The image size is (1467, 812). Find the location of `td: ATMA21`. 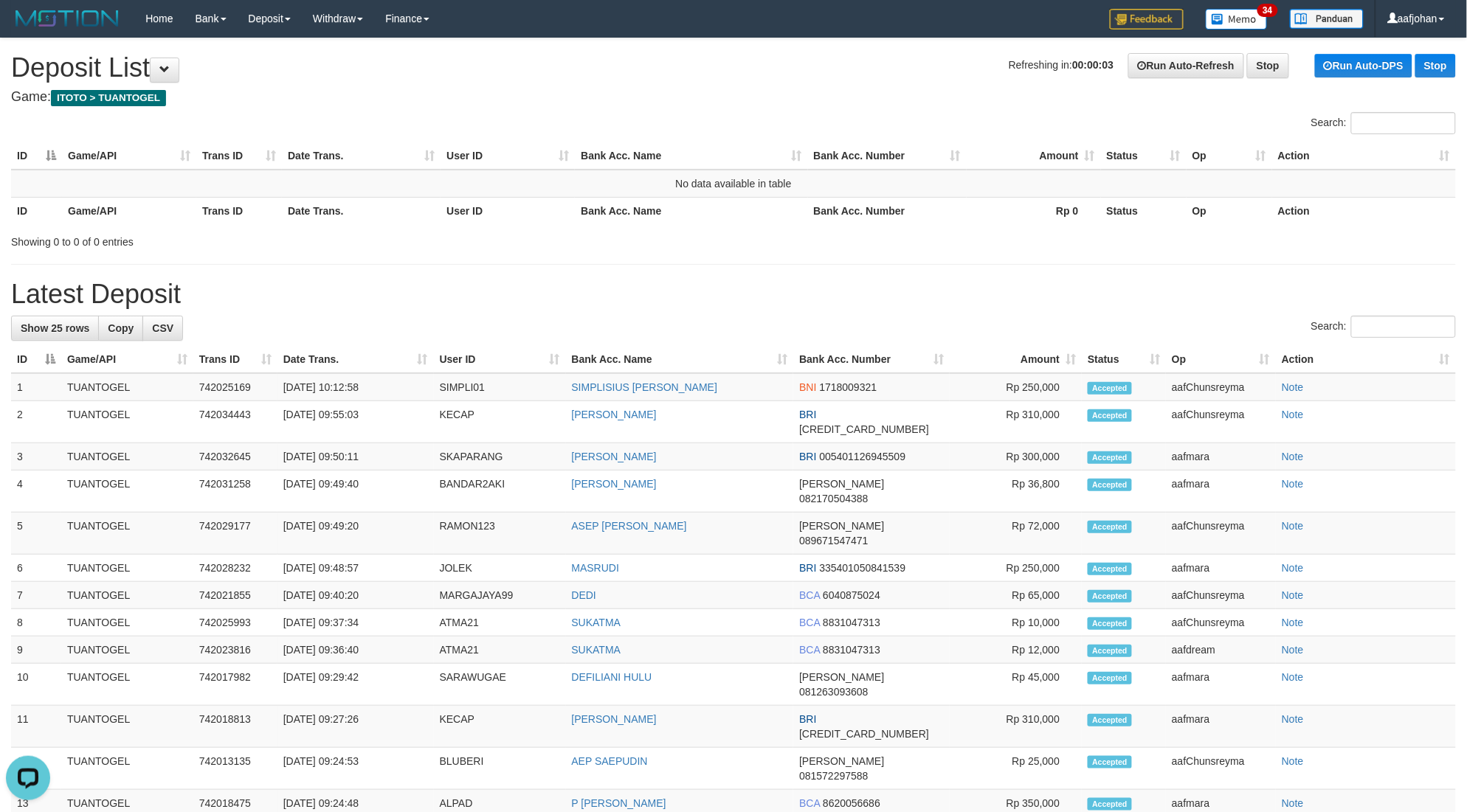

td: ATMA21 is located at coordinates (500, 622).